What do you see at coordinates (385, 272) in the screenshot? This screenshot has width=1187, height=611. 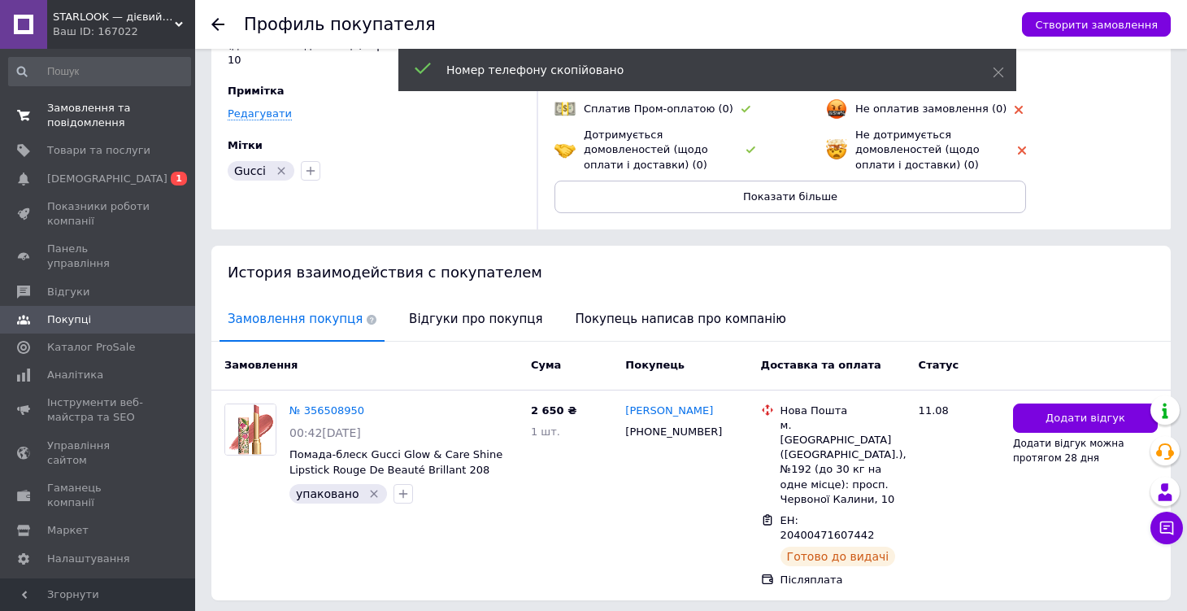 I see `span: История взаимодействия с покупателем` at bounding box center [385, 272].